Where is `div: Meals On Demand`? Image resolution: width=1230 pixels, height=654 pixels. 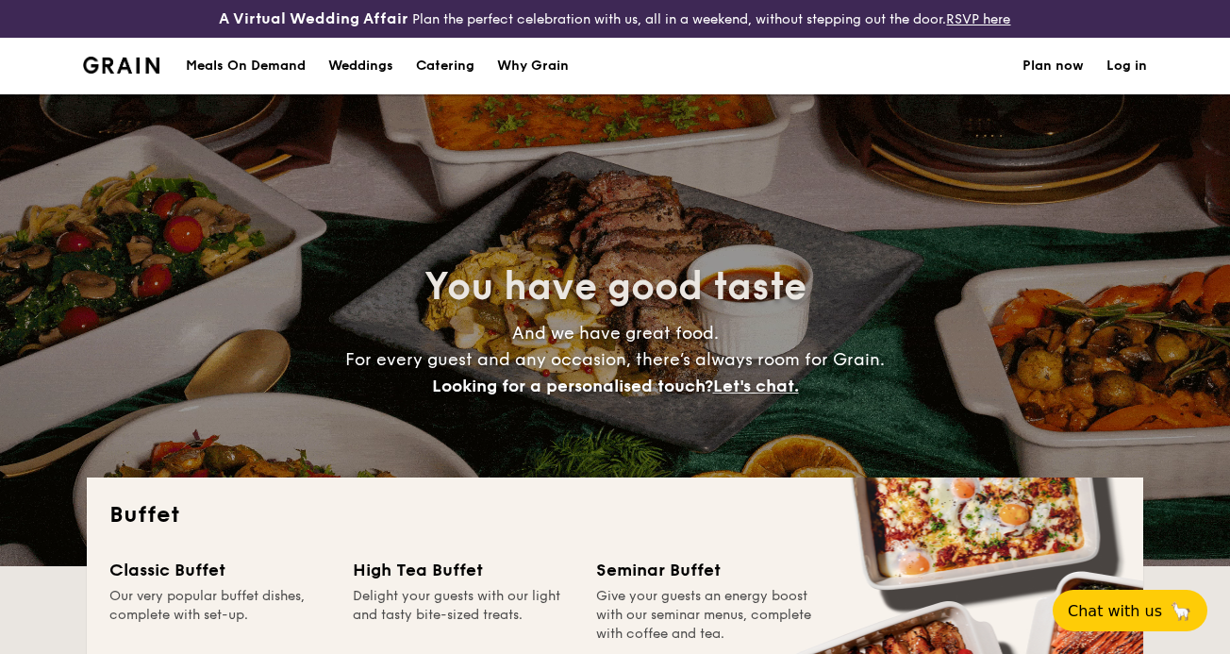 div: Meals On Demand is located at coordinates (245, 66).